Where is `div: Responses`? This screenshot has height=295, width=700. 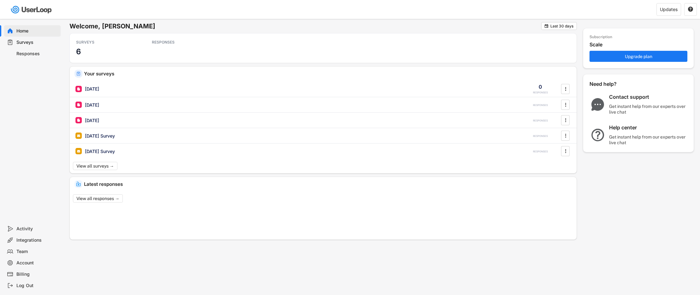
div: Responses is located at coordinates (37, 54).